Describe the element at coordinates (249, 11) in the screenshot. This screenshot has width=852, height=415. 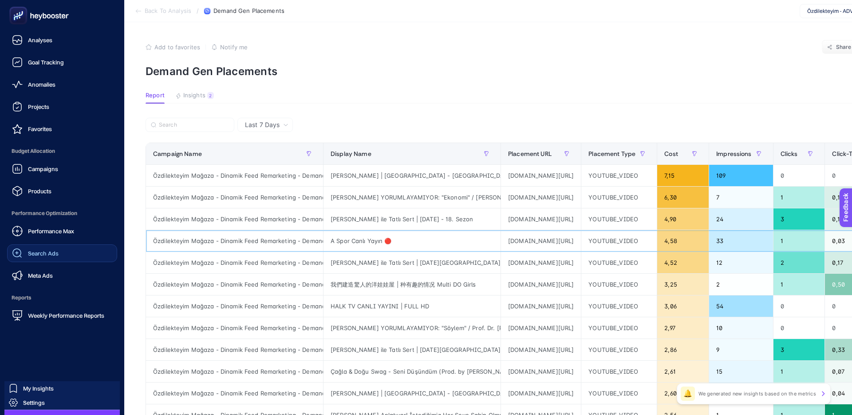
I see `span: Demand Gen Placements` at that location.